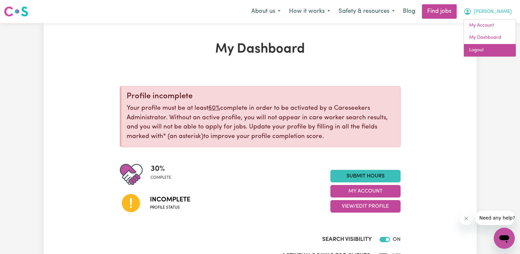  What do you see at coordinates (260, 49) in the screenshot?
I see `h1: My Dashboard` at bounding box center [260, 49].